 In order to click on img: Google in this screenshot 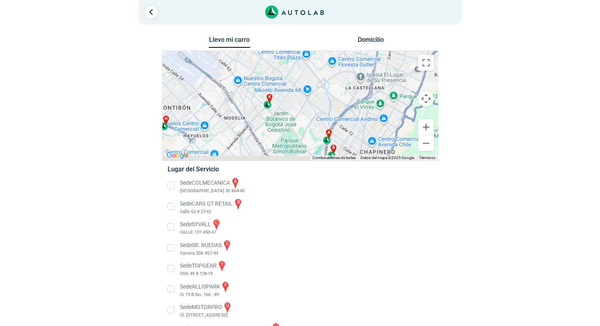, I will do `click(178, 156)`.